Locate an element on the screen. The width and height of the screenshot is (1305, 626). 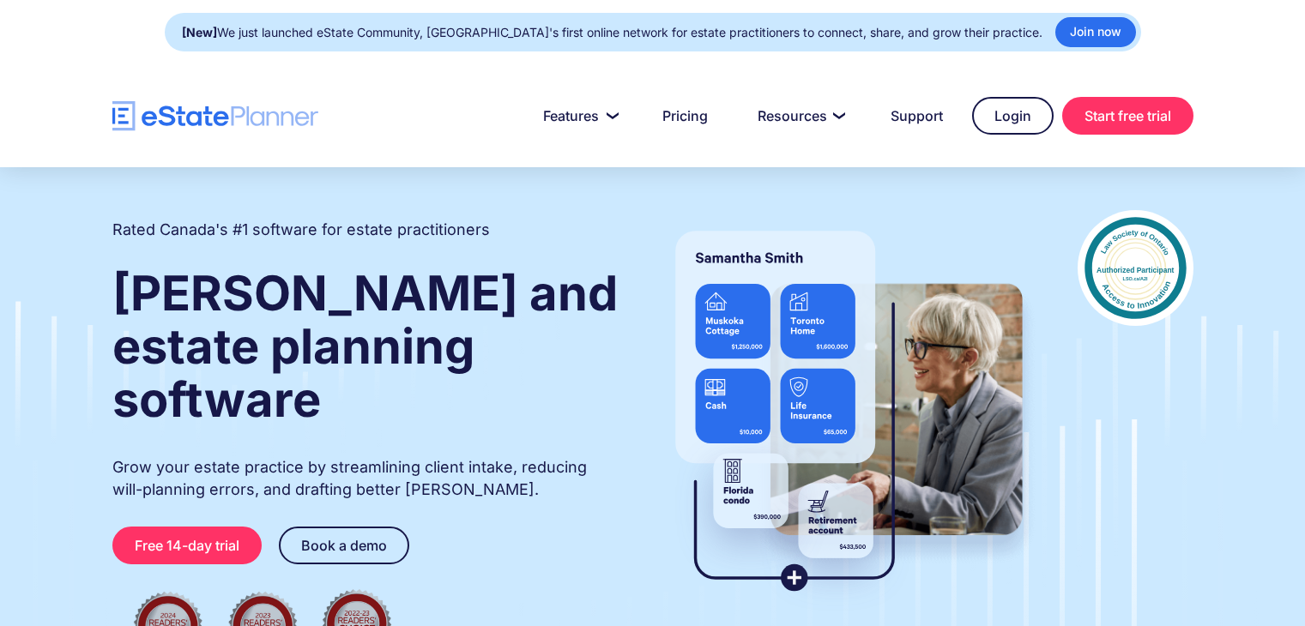
a: Resources is located at coordinates (799, 116).